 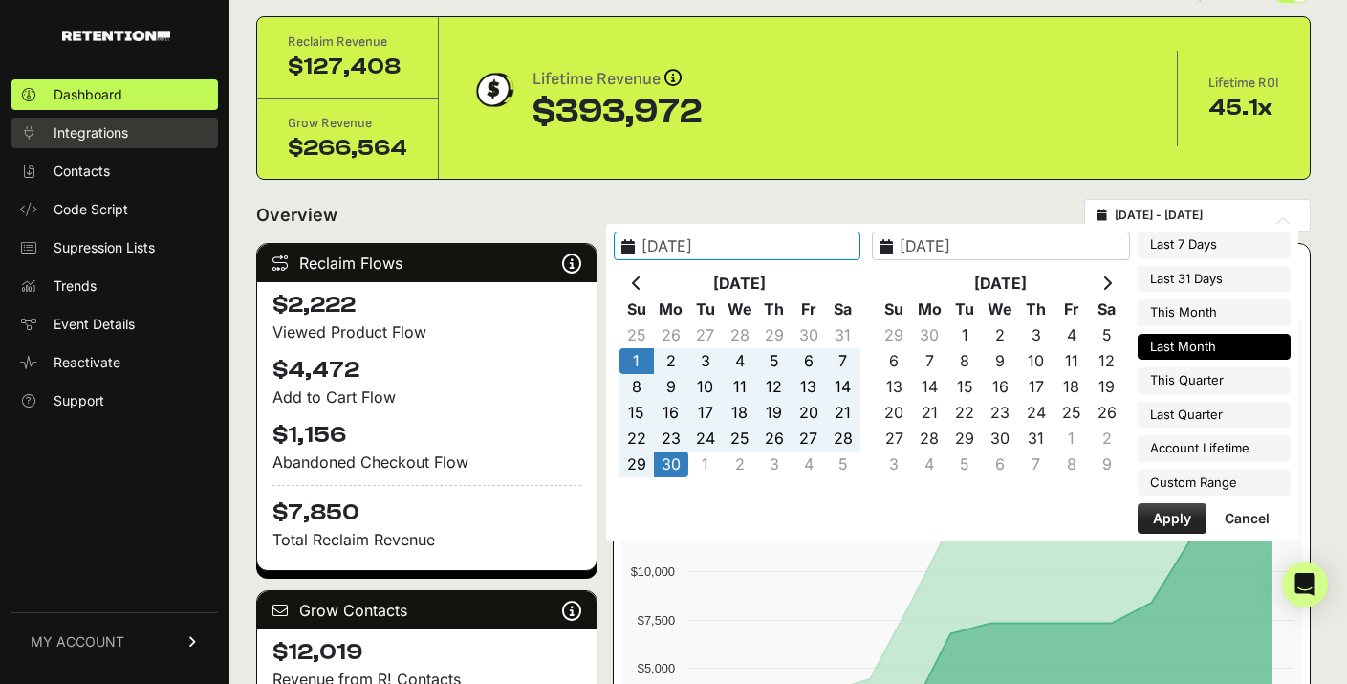 I want to click on text: $10,000, so click(x=653, y=571).